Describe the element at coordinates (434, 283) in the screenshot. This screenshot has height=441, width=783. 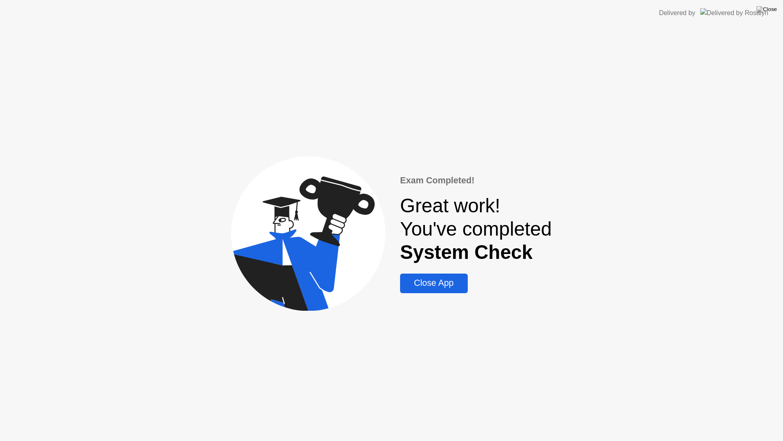
I see `div: Close App` at that location.